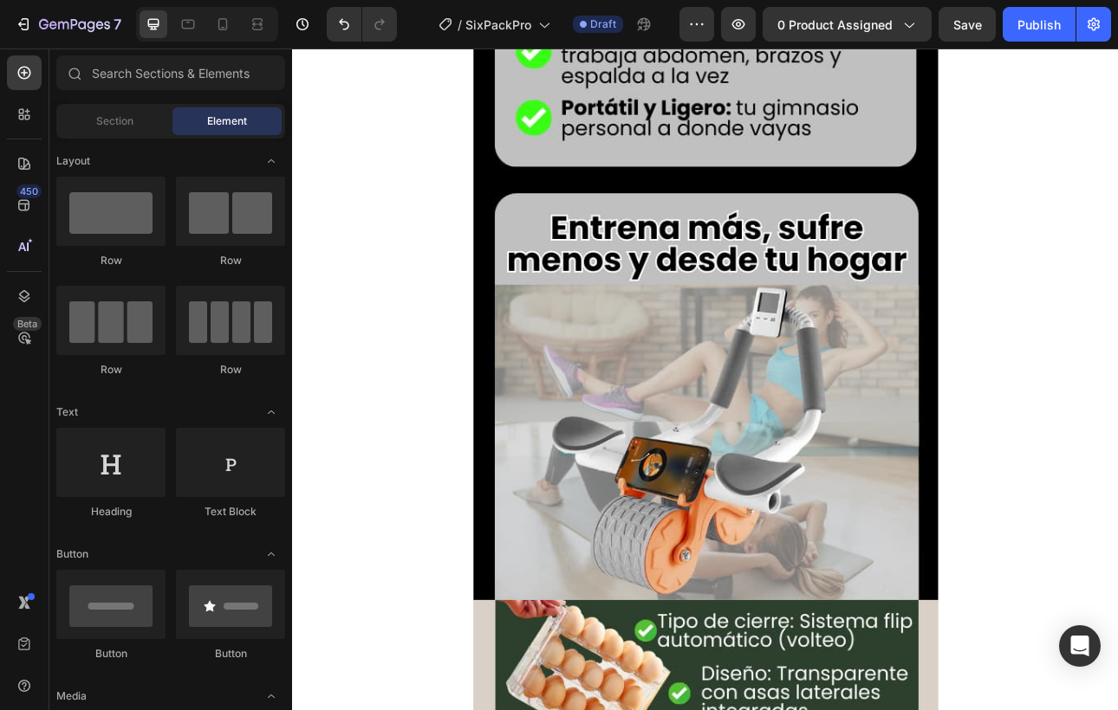 The width and height of the screenshot is (1118, 710). I want to click on span: Layout, so click(73, 161).